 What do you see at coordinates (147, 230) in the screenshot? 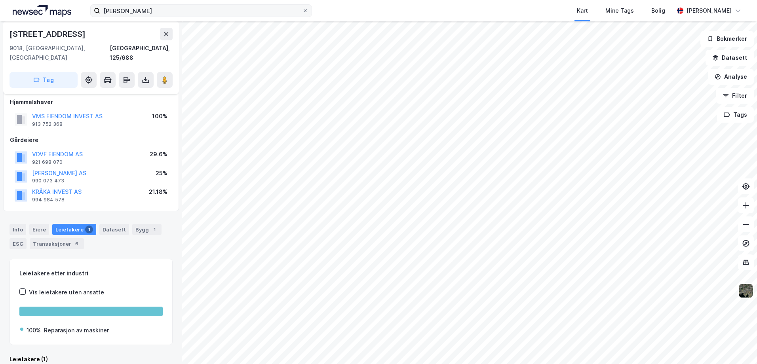
I see `div: Bygg` at bounding box center [147, 230].